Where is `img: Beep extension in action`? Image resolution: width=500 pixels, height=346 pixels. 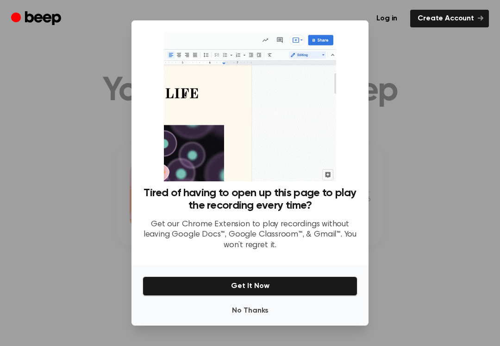
img: Beep extension in action is located at coordinates (250, 106).